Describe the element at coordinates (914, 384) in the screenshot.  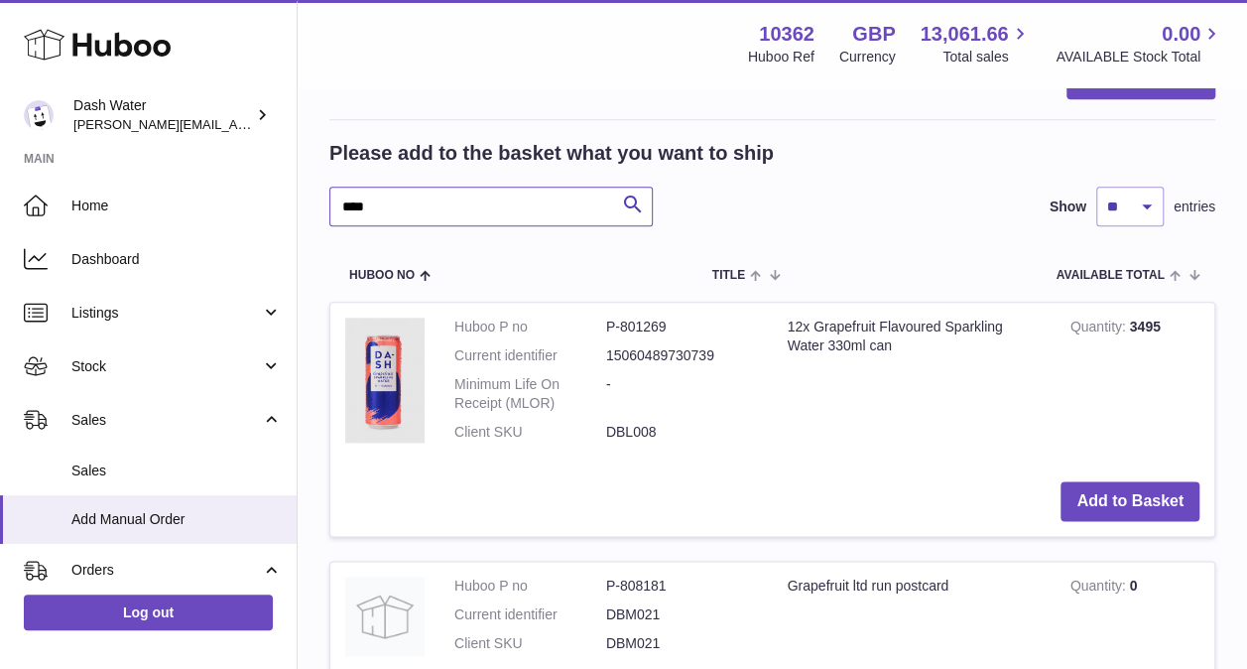
I see `td: 12x Grapefruit Flavoured Sparkling Water 330ml can` at that location.